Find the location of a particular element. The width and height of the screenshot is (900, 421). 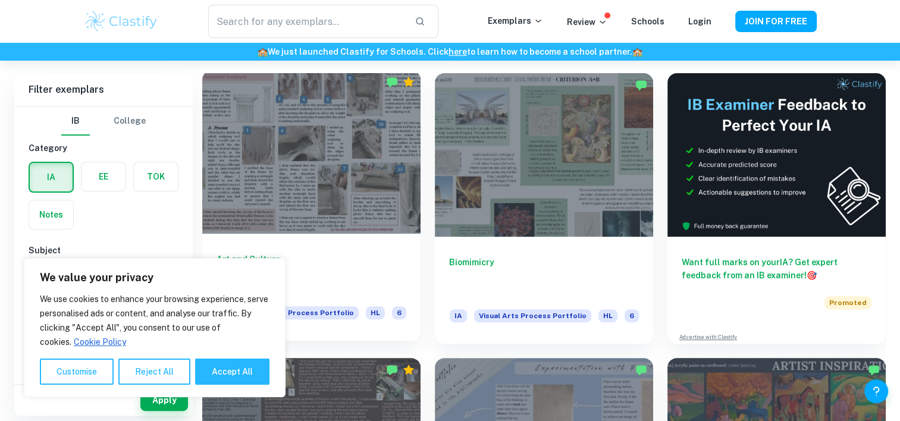

button: EE is located at coordinates (104, 177).